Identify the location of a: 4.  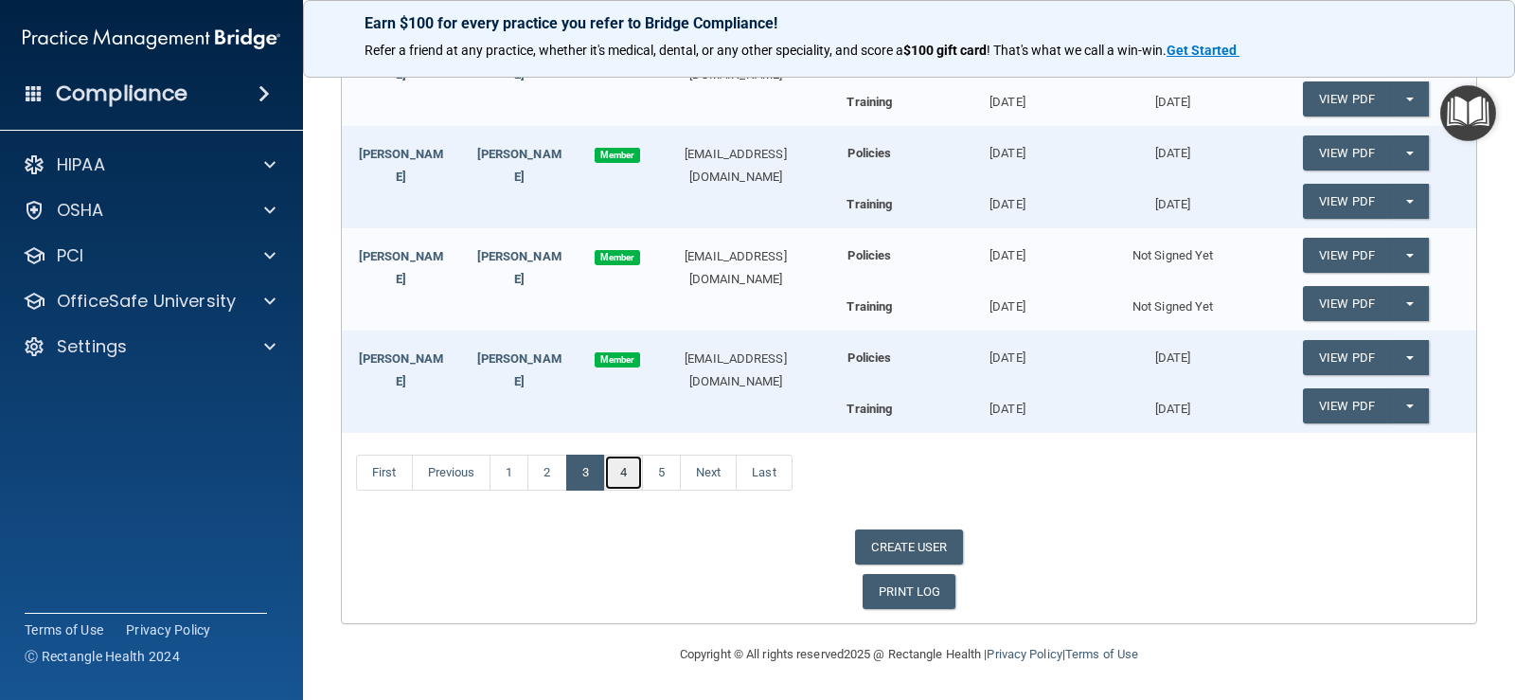
(623, 472).